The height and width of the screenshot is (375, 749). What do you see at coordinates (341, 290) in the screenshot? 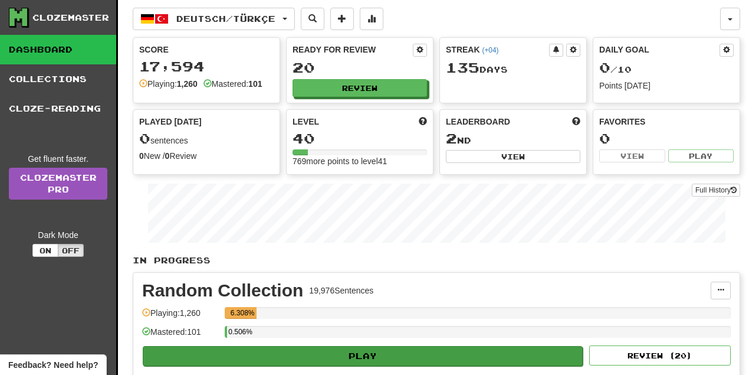
I see `div: 19,976 Sentences` at bounding box center [341, 290].